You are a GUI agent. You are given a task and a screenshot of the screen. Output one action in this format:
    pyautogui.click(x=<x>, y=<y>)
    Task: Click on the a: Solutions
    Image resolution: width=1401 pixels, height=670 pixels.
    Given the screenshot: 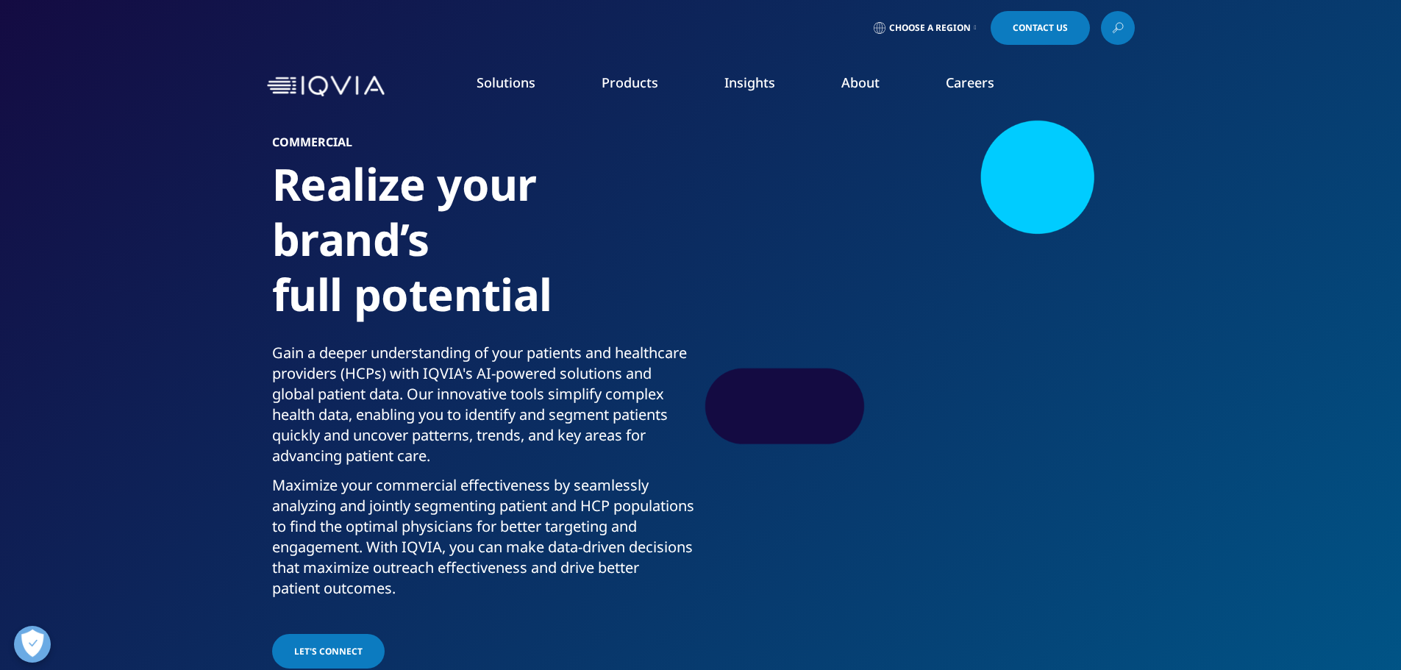 What is the action you would take?
    pyautogui.click(x=506, y=82)
    